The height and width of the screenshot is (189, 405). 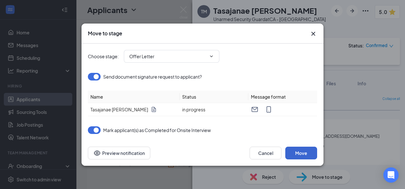 I want to click on div: Open Intercom Messenger, so click(x=391, y=175).